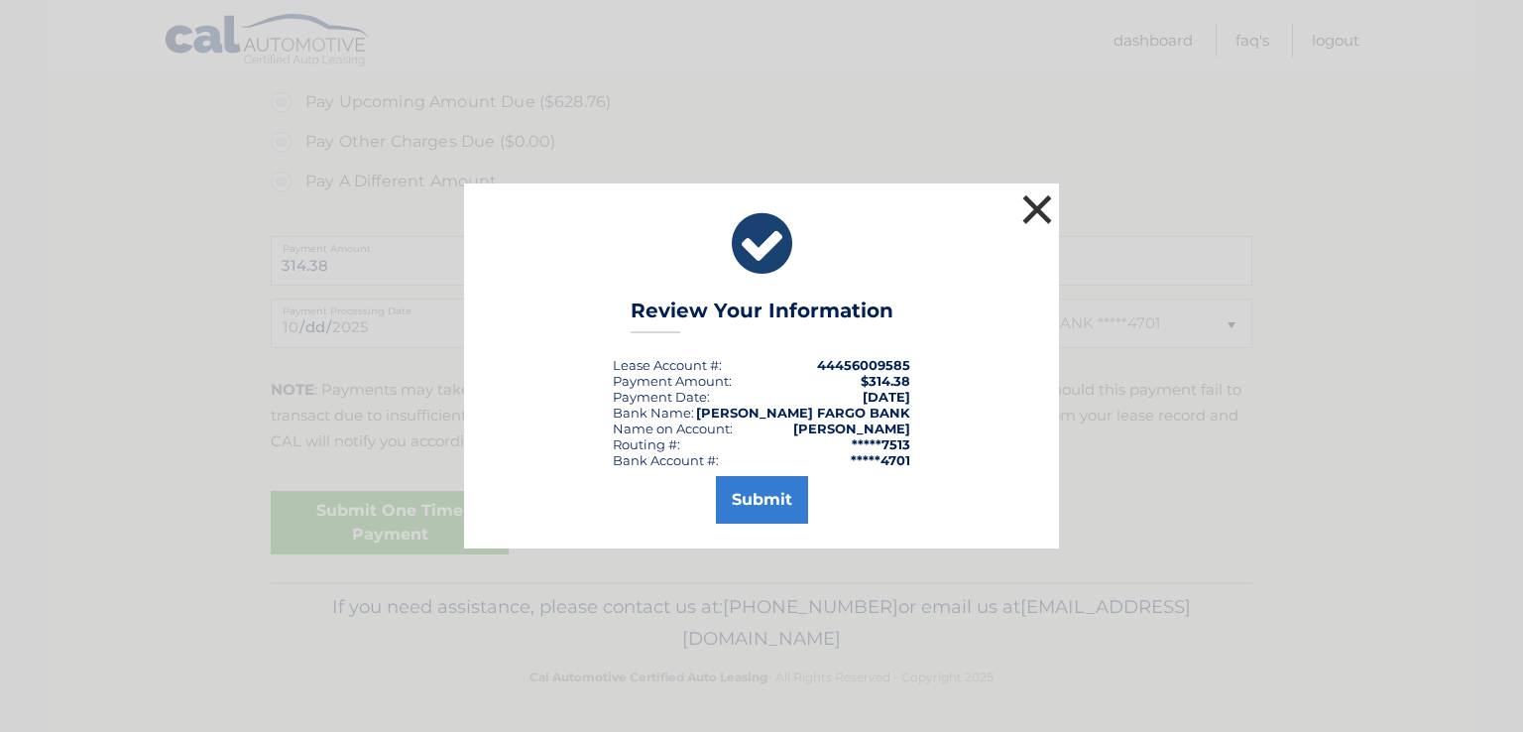 The image size is (1523, 732). I want to click on strong: 44456009585, so click(864, 365).